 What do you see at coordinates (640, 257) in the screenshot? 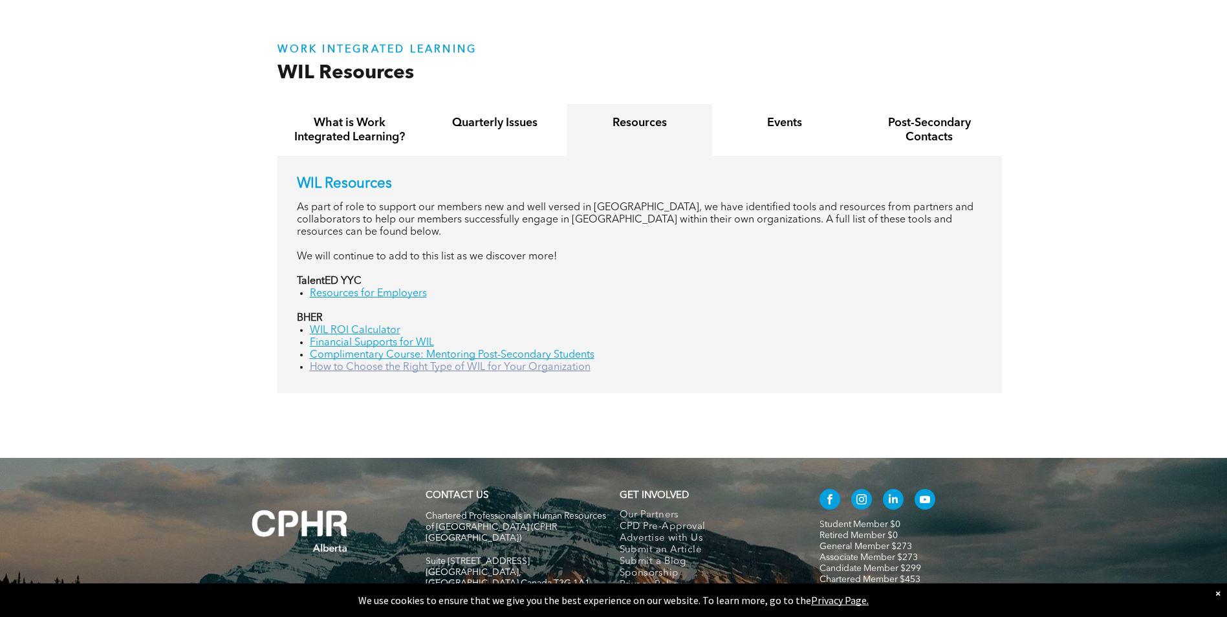
I see `p: We will continue to add to this list as we discover more!` at bounding box center [640, 257].